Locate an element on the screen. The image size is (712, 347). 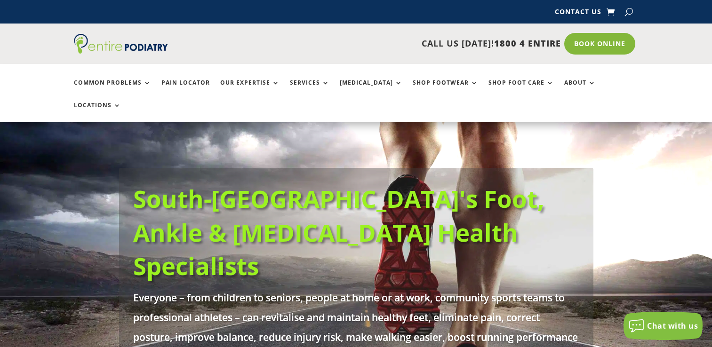
span: 1800 4 ENTIRE is located at coordinates (528, 43).